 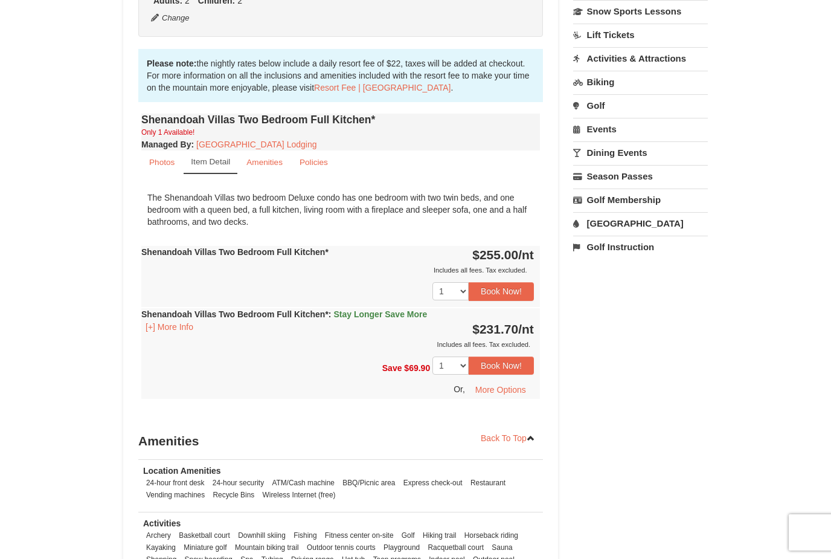 I want to click on li: Downhill skiing, so click(x=261, y=535).